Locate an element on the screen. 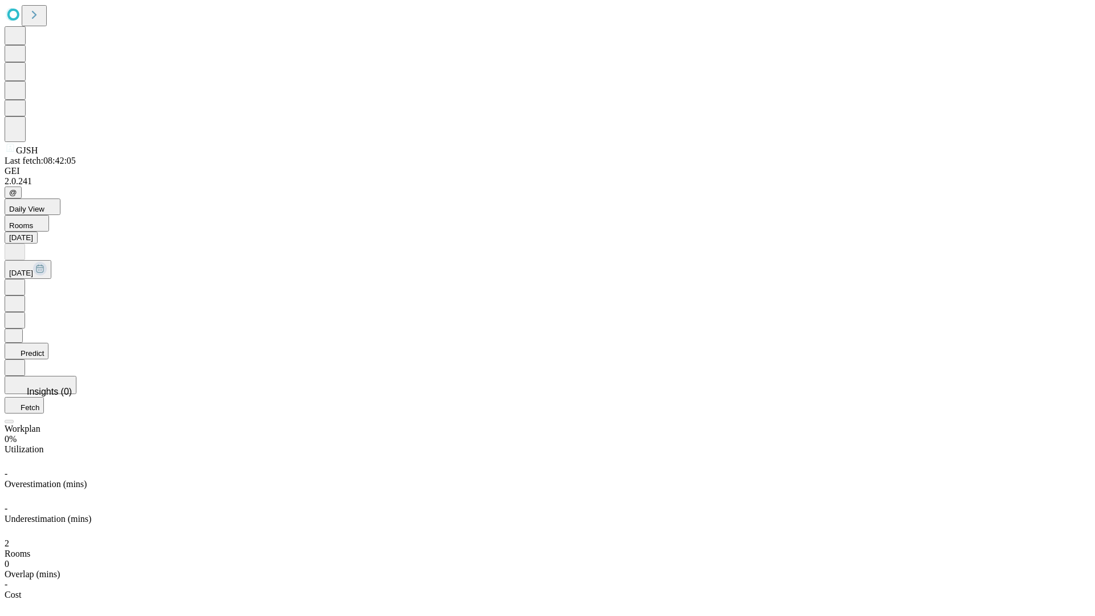 This screenshot has height=616, width=1095. div: 2.0.241 is located at coordinates (548, 181).